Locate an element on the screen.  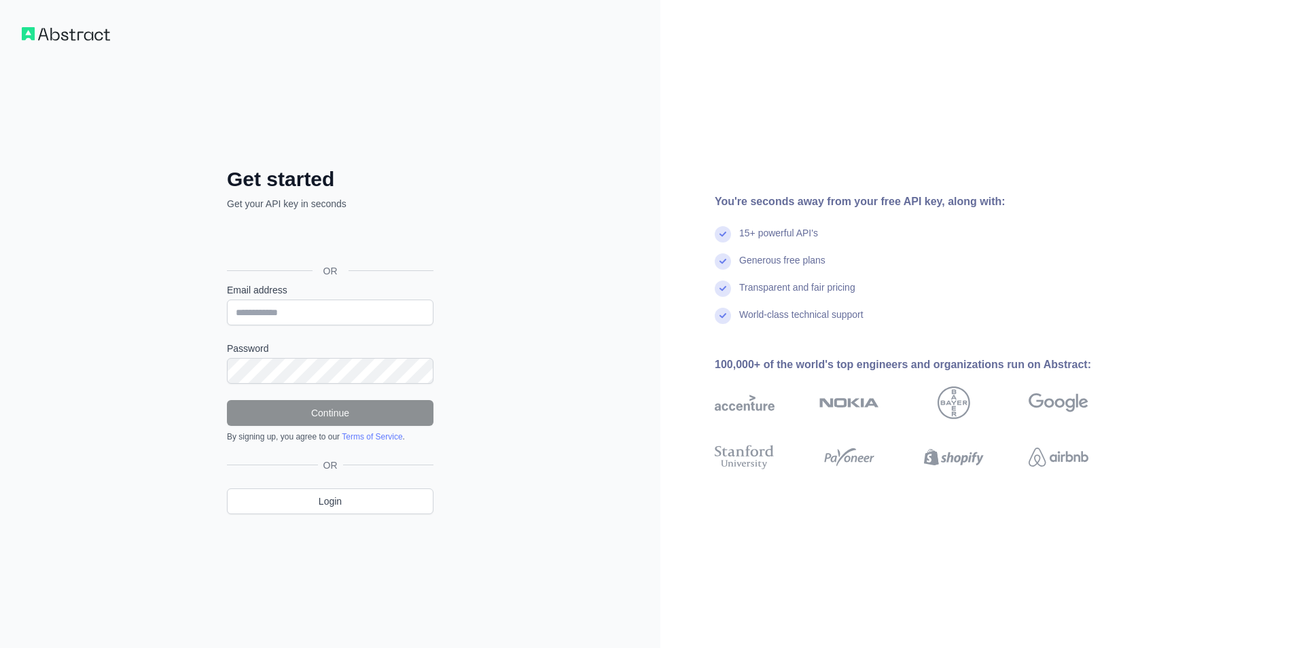
div: You're seconds away from your free API key, along with: is located at coordinates (923, 202).